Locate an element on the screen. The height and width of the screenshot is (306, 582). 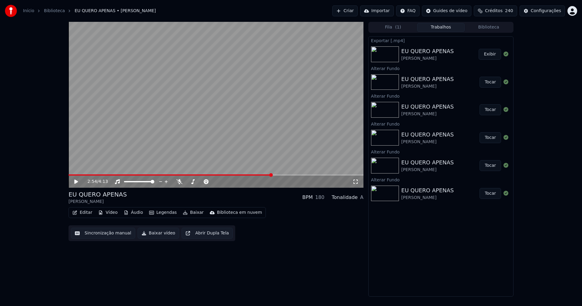
button: Biblioteca is located at coordinates (489, 27).